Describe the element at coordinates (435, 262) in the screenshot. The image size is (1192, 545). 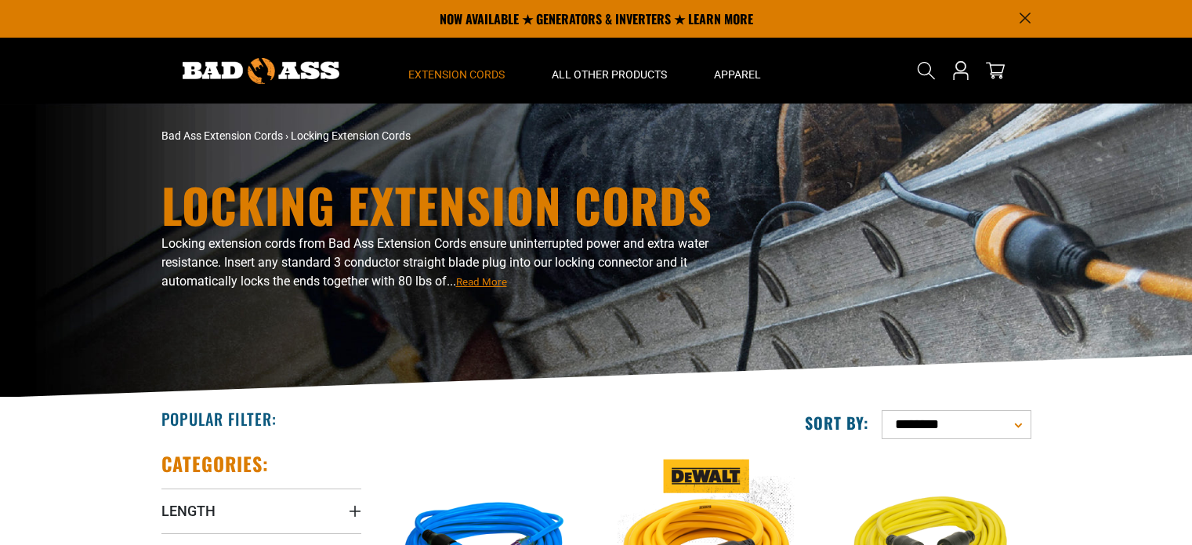
I see `span: Locking extension cords from Bad Ass Extension Cords ensure uninterrupted power and extra water r...` at that location.